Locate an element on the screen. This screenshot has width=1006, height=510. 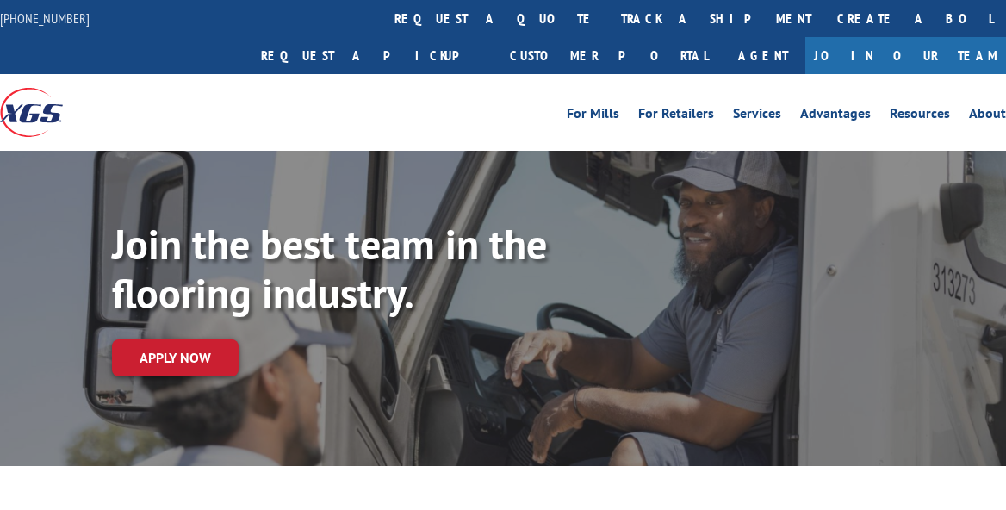
a: Agent is located at coordinates (763, 55).